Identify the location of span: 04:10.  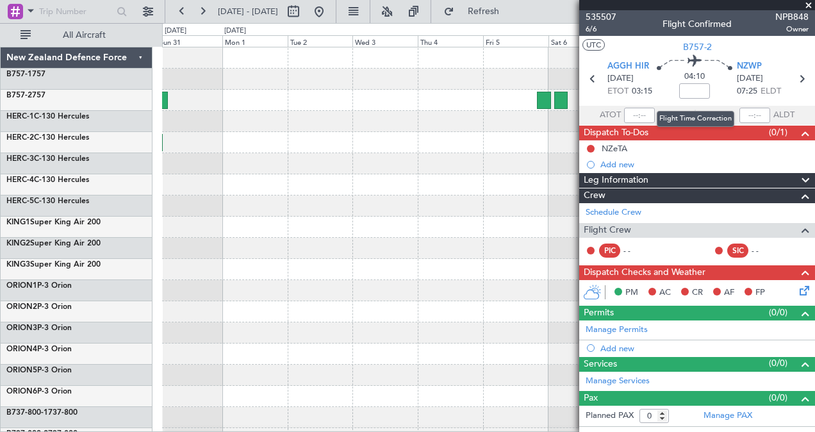
(694, 77).